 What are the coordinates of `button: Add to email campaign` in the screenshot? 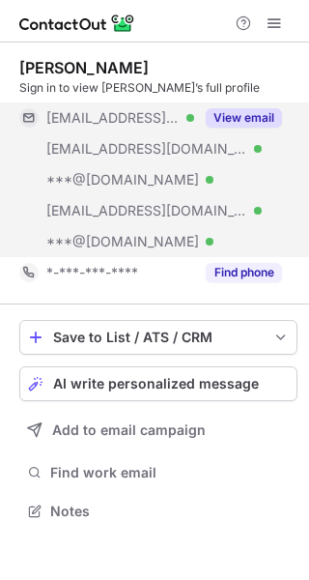 It's located at (158, 430).